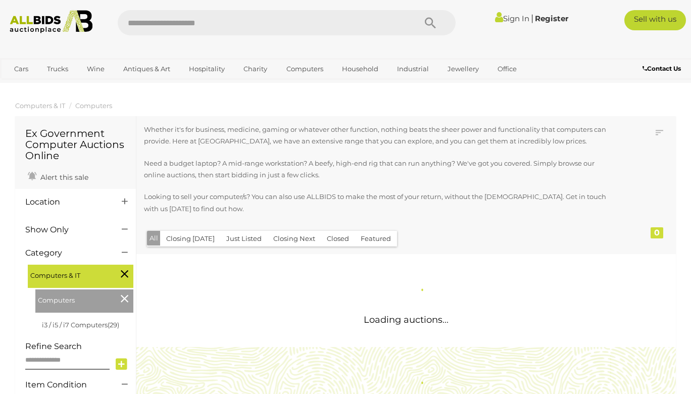  I want to click on button: Featured, so click(376, 239).